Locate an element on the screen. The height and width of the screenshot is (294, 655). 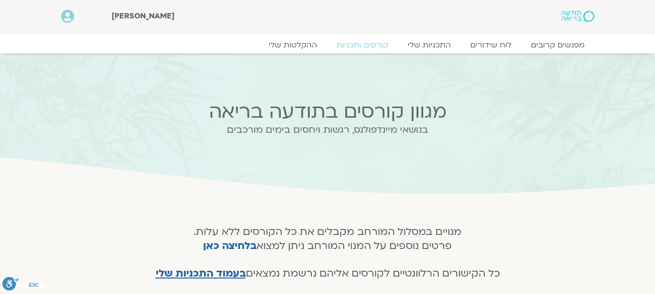
h2: בנושאי מיינדפולנס, רגשות ויחסים בימים מורכבים is located at coordinates (328, 130).